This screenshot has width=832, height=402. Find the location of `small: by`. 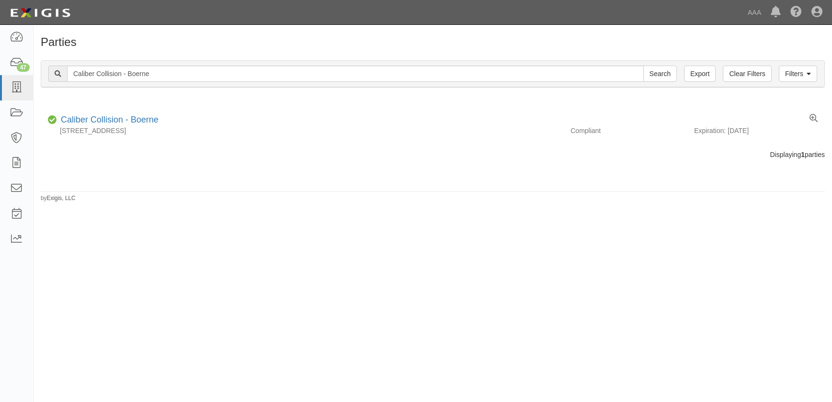

small: by is located at coordinates (58, 198).